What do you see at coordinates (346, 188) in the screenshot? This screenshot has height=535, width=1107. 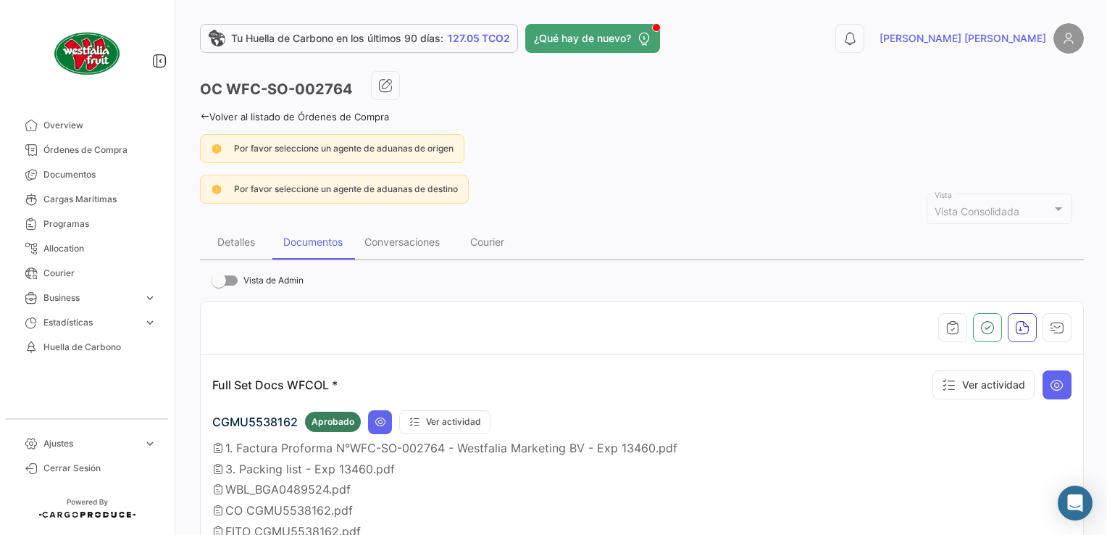 I see `span: Por favor seleccione un agente de aduanas de destino` at bounding box center [346, 188].